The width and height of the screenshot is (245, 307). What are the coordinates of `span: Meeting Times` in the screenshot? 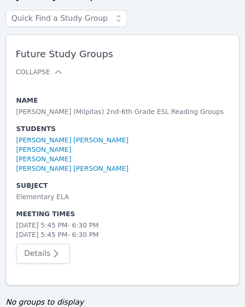 It's located at (120, 214).